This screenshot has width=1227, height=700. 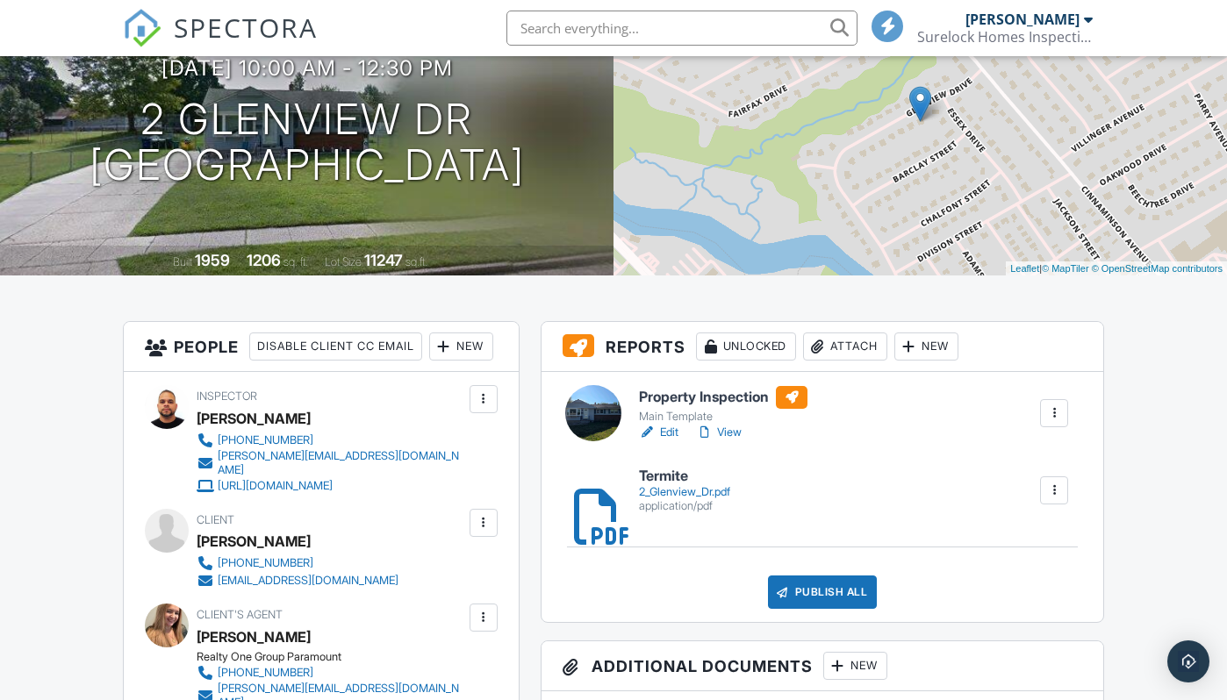 I want to click on div: Publish All, so click(x=822, y=592).